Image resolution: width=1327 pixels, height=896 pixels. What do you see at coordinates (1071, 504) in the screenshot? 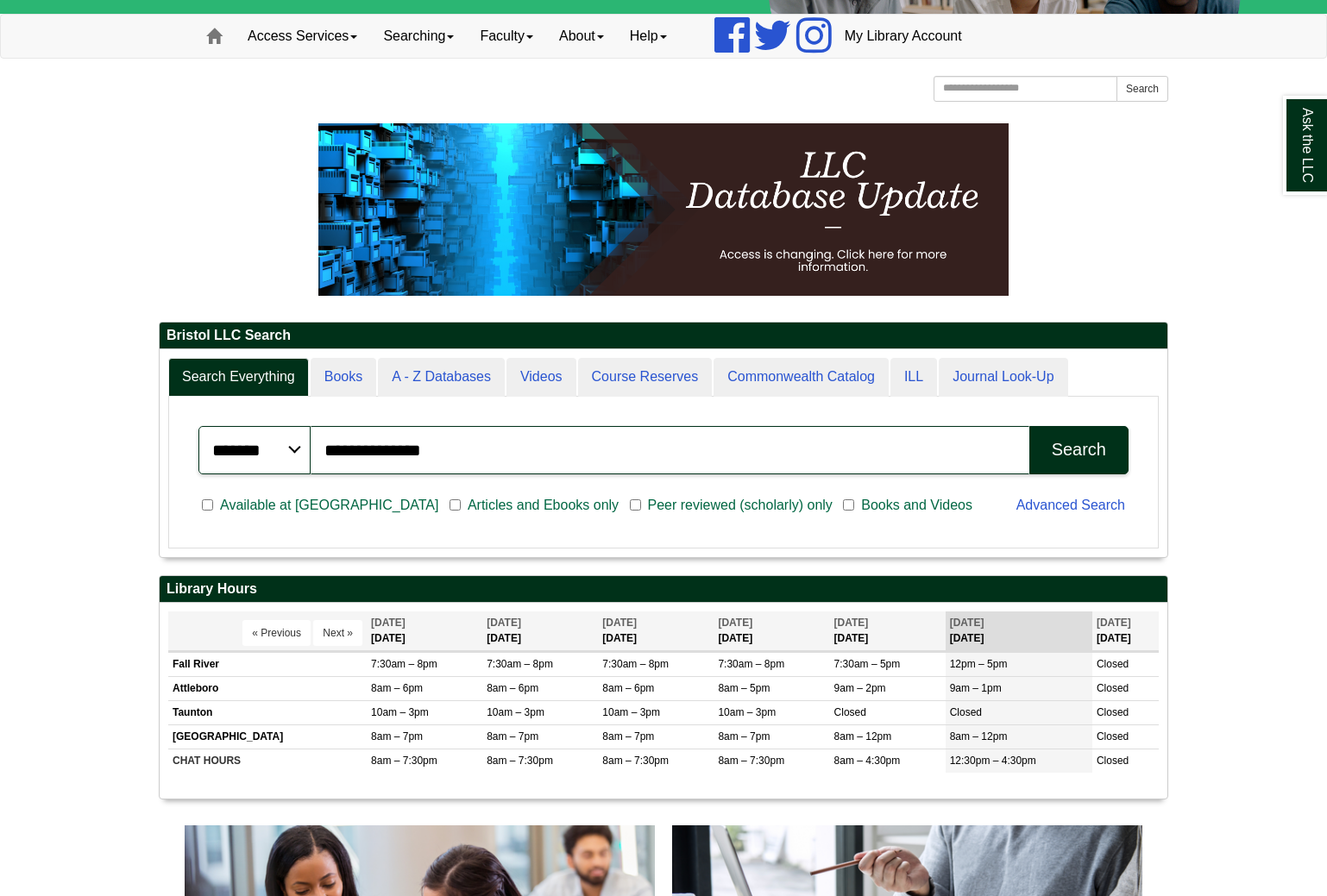
I see `a: Advanced Search` at bounding box center [1071, 504].